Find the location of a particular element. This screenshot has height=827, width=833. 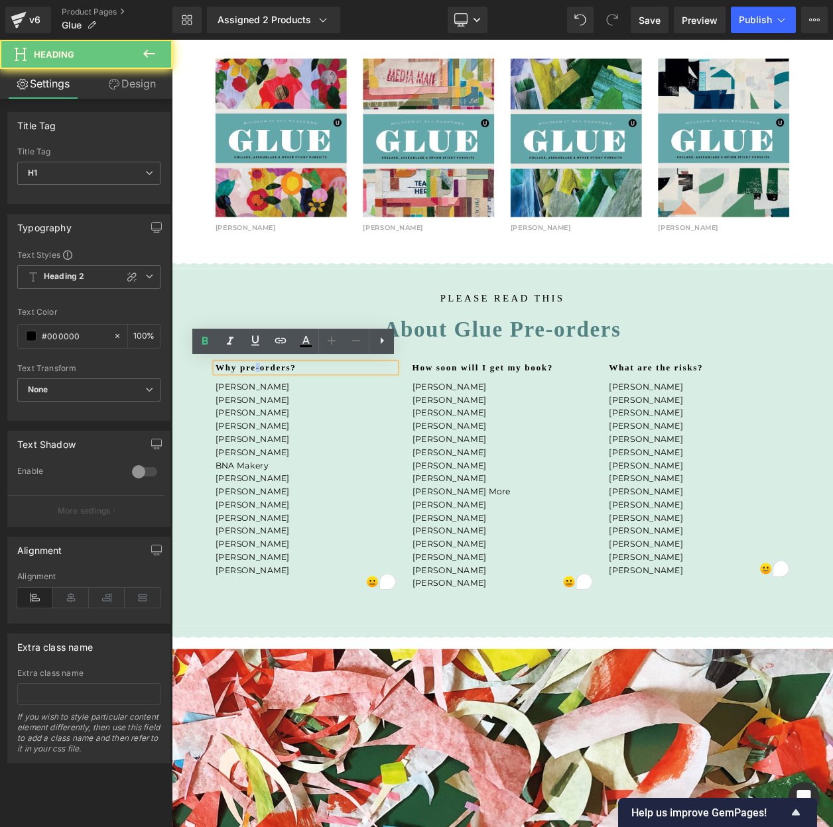

button: Redo is located at coordinates (612, 20).